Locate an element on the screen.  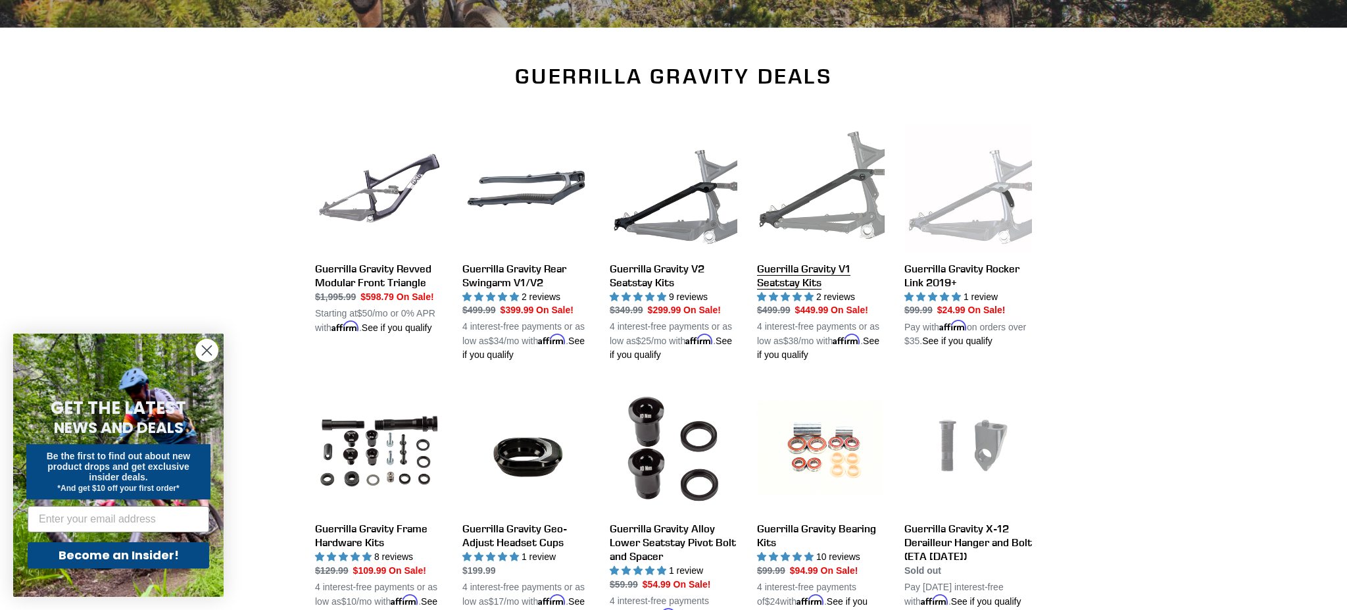
span: GET THE LATEST is located at coordinates (118, 408).